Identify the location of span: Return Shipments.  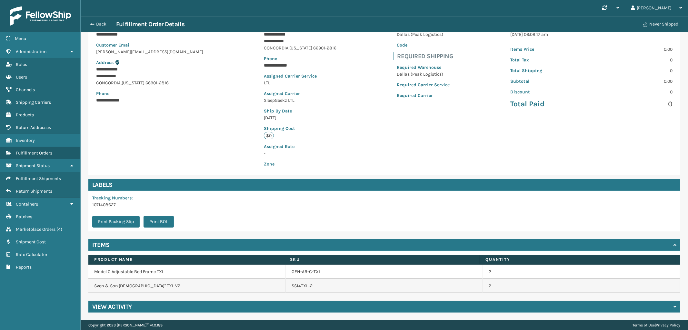
(34, 191).